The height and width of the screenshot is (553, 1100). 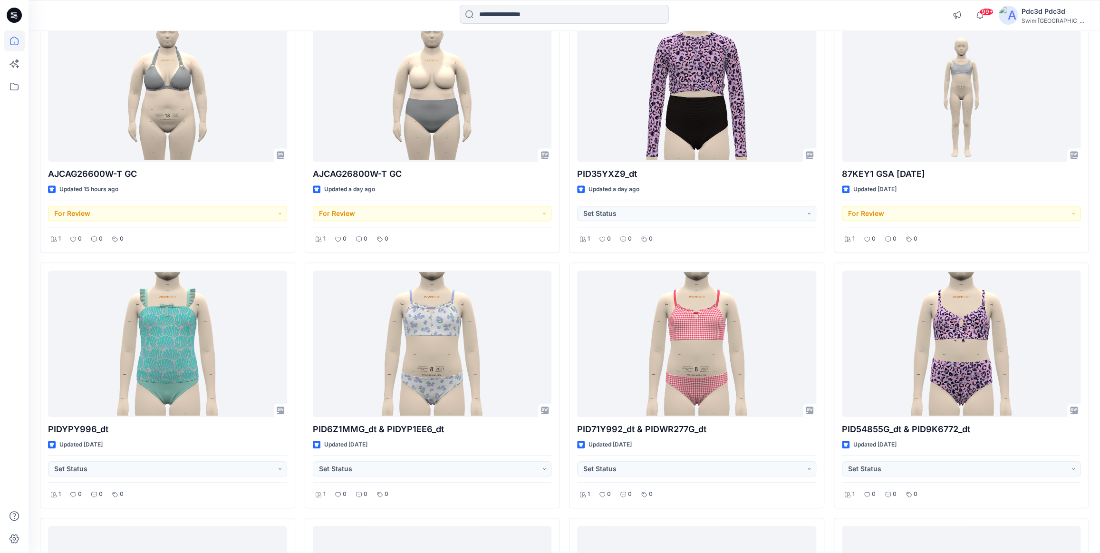 What do you see at coordinates (961, 344) in the screenshot?
I see `a: PID54855G_dt & PID9K6772_dt` at bounding box center [961, 344].